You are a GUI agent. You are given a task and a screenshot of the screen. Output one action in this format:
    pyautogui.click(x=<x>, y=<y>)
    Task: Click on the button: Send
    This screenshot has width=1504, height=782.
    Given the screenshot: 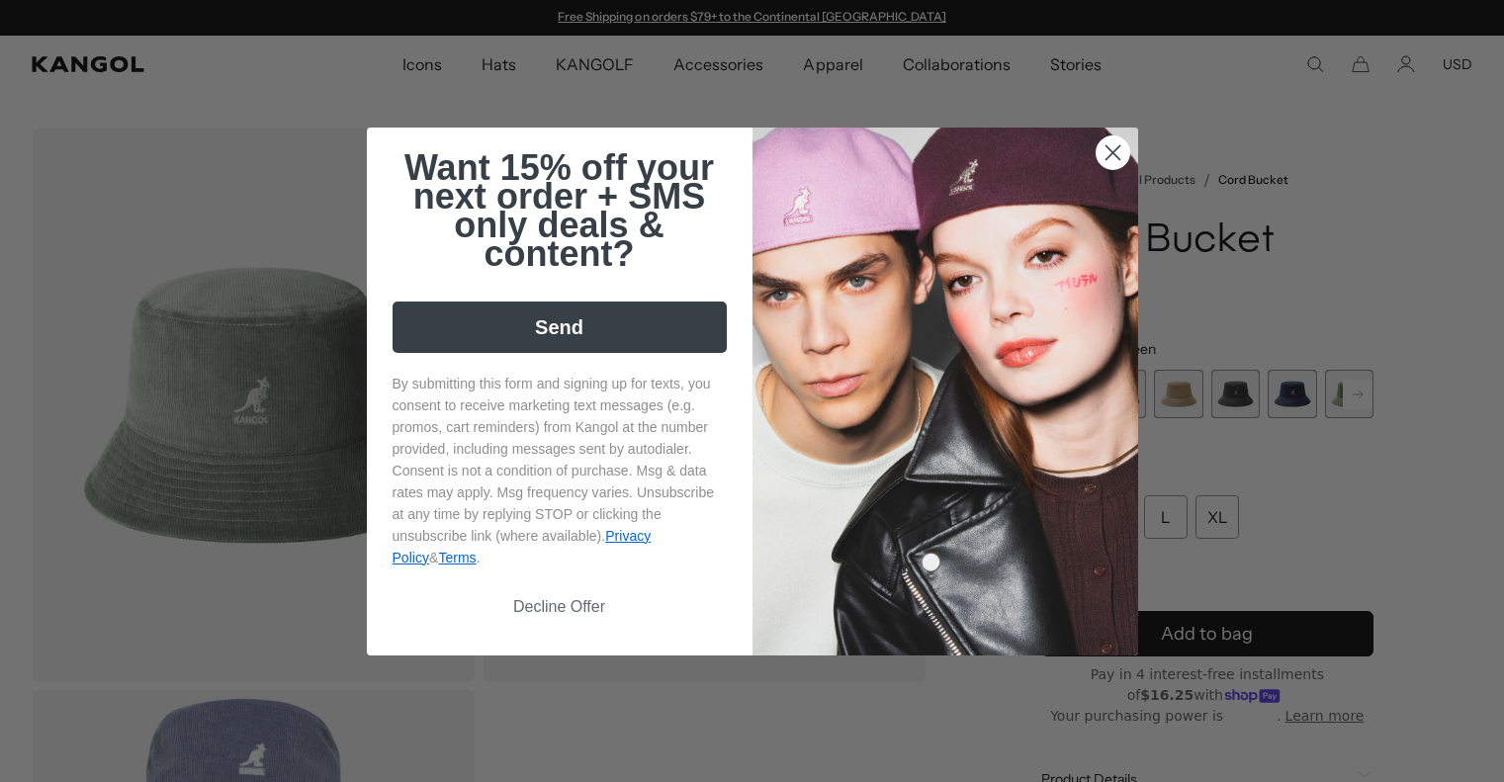 What is the action you would take?
    pyautogui.click(x=560, y=327)
    